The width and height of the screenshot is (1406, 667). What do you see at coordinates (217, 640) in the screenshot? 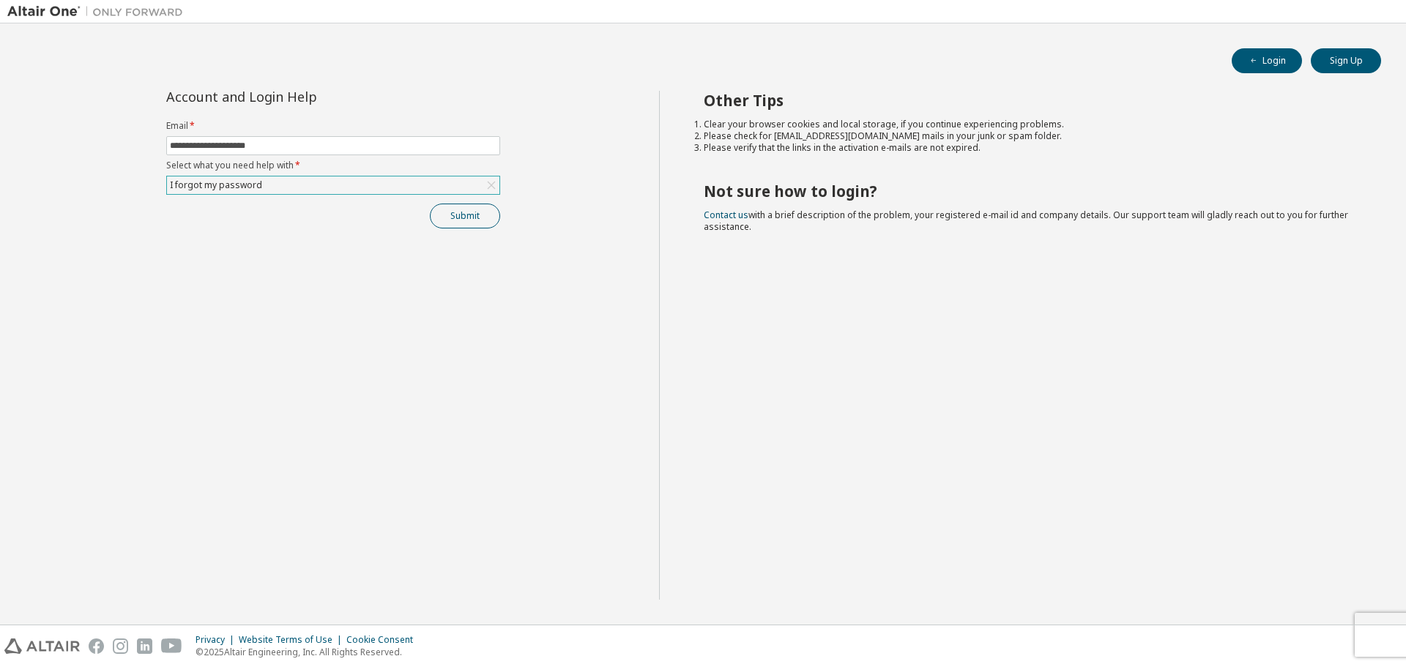
I see `div: Privacy` at bounding box center [217, 640].